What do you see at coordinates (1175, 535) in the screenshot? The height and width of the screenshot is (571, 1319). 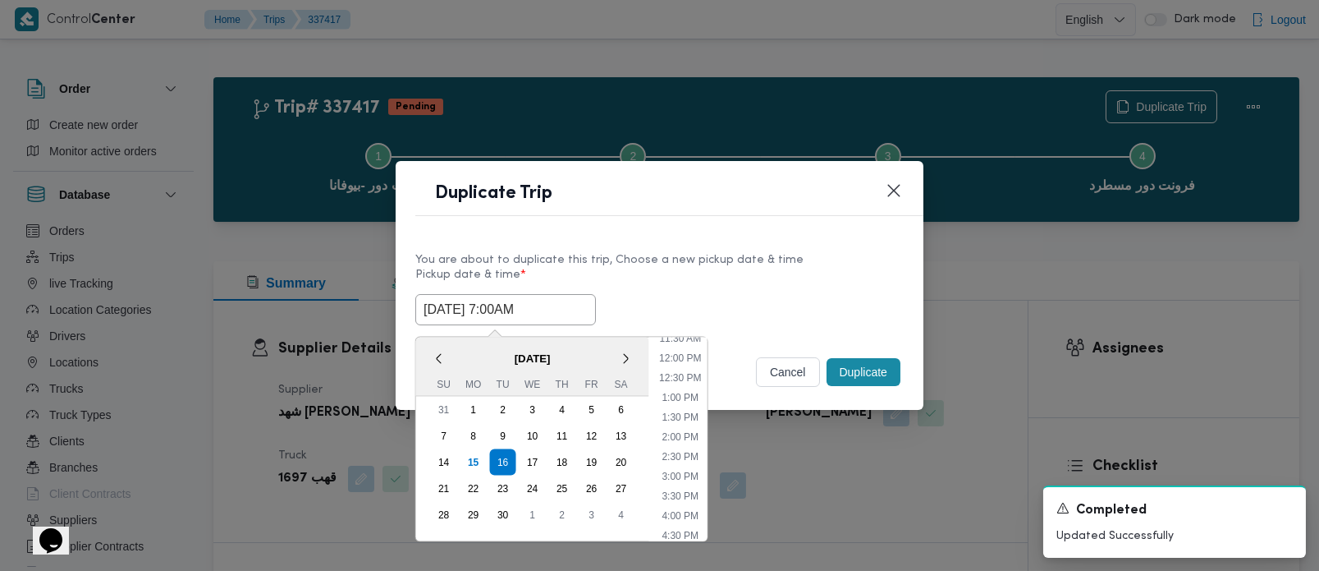 I see `p: Updated Successfully` at bounding box center [1175, 535].